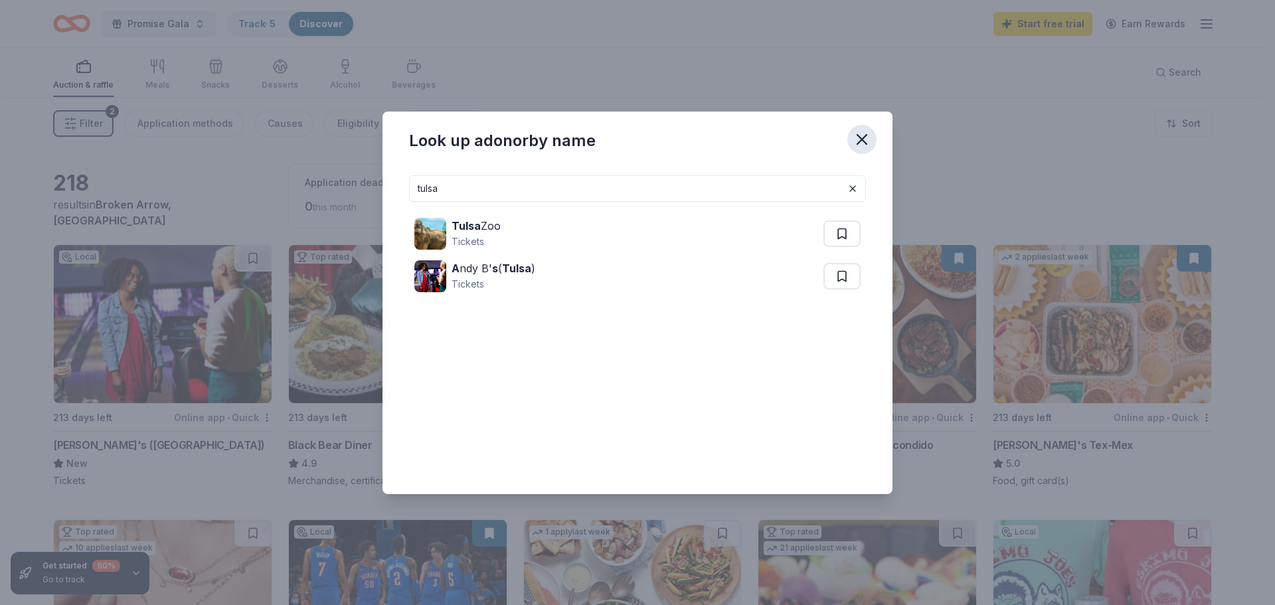 The image size is (1275, 605). What do you see at coordinates (637, 189) in the screenshot?
I see `input: Search` at bounding box center [637, 189].